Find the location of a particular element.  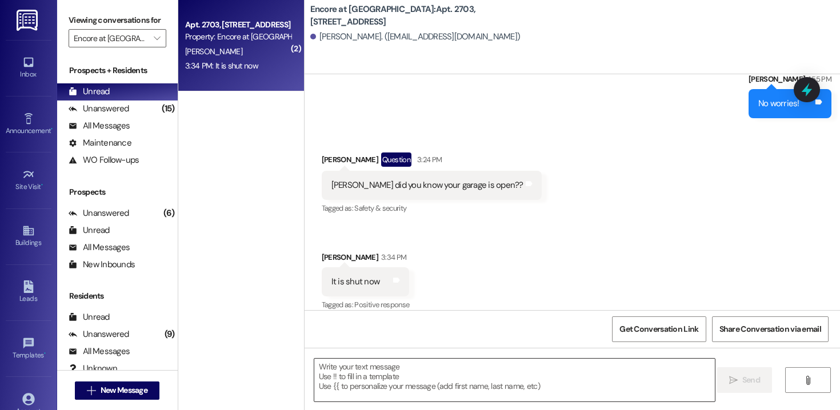

button: Share Conversation via email is located at coordinates (770, 329).